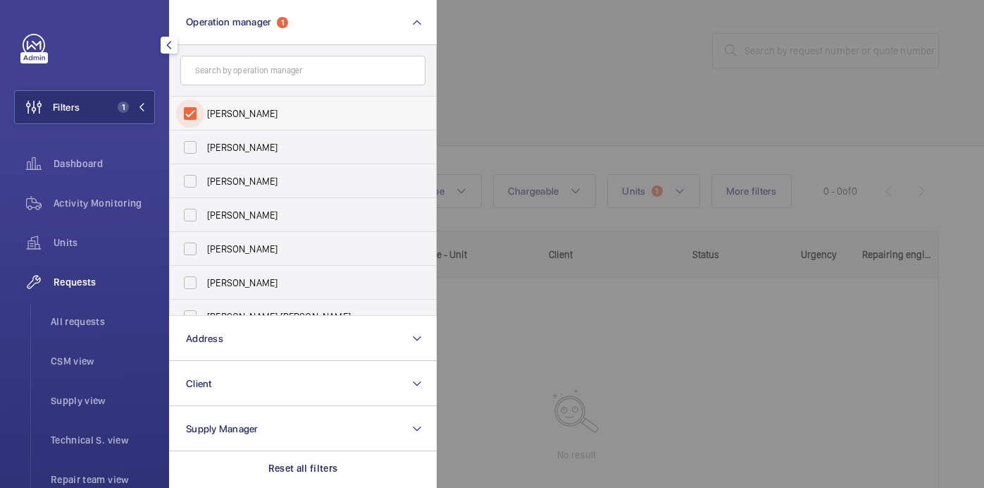 The image size is (984, 488). What do you see at coordinates (103, 479) in the screenshot?
I see `span: Repair team view` at bounding box center [103, 479].